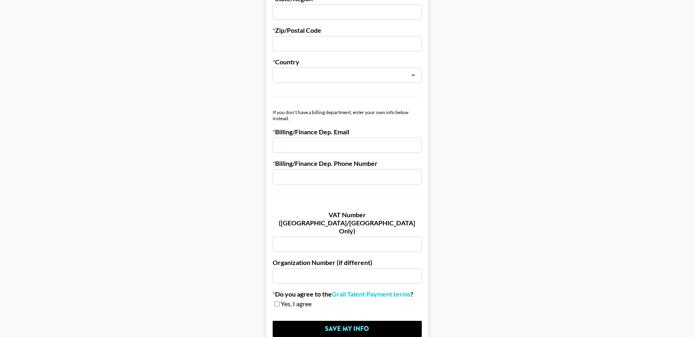 The height and width of the screenshot is (337, 694). Describe the element at coordinates (413, 75) in the screenshot. I see `button: Open` at that location.